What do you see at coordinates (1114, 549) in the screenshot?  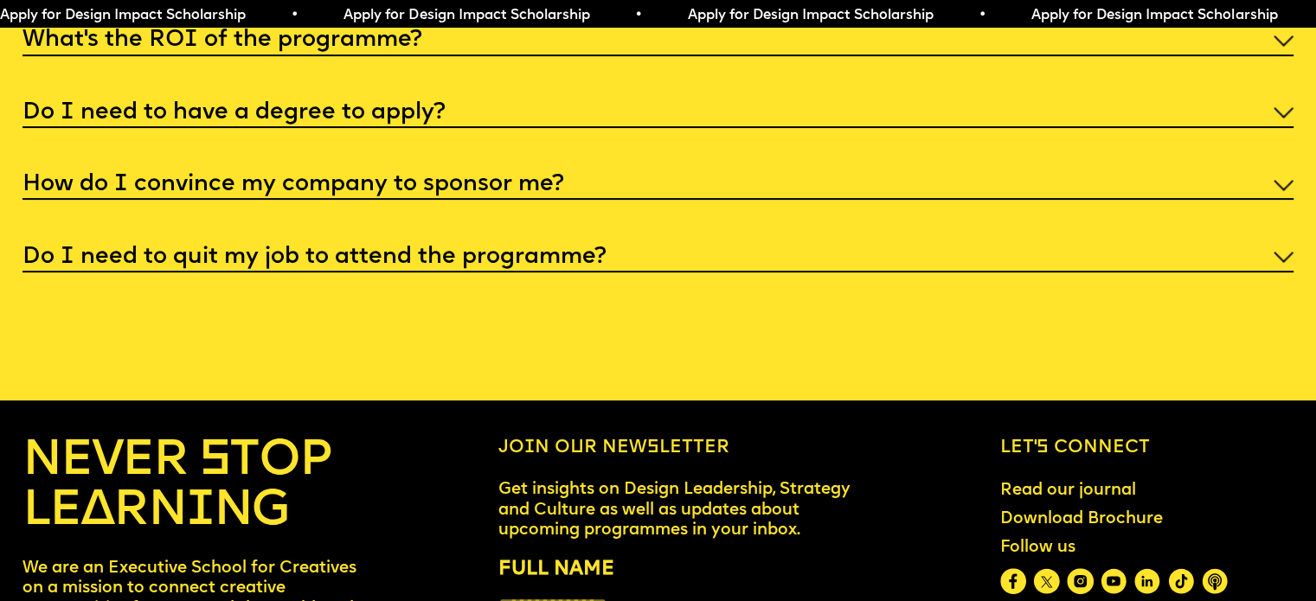 I see `div: Follow us` at bounding box center [1114, 549].